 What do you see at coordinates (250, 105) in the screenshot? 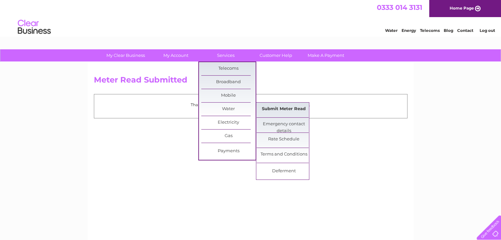
I see `p: Thank you for your time, your meter read has been received.` at bounding box center [250, 105].